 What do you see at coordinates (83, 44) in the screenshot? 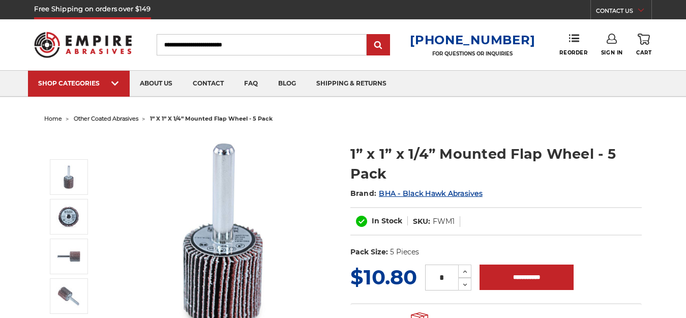
I see `img: Empire Abrasives` at bounding box center [83, 44].